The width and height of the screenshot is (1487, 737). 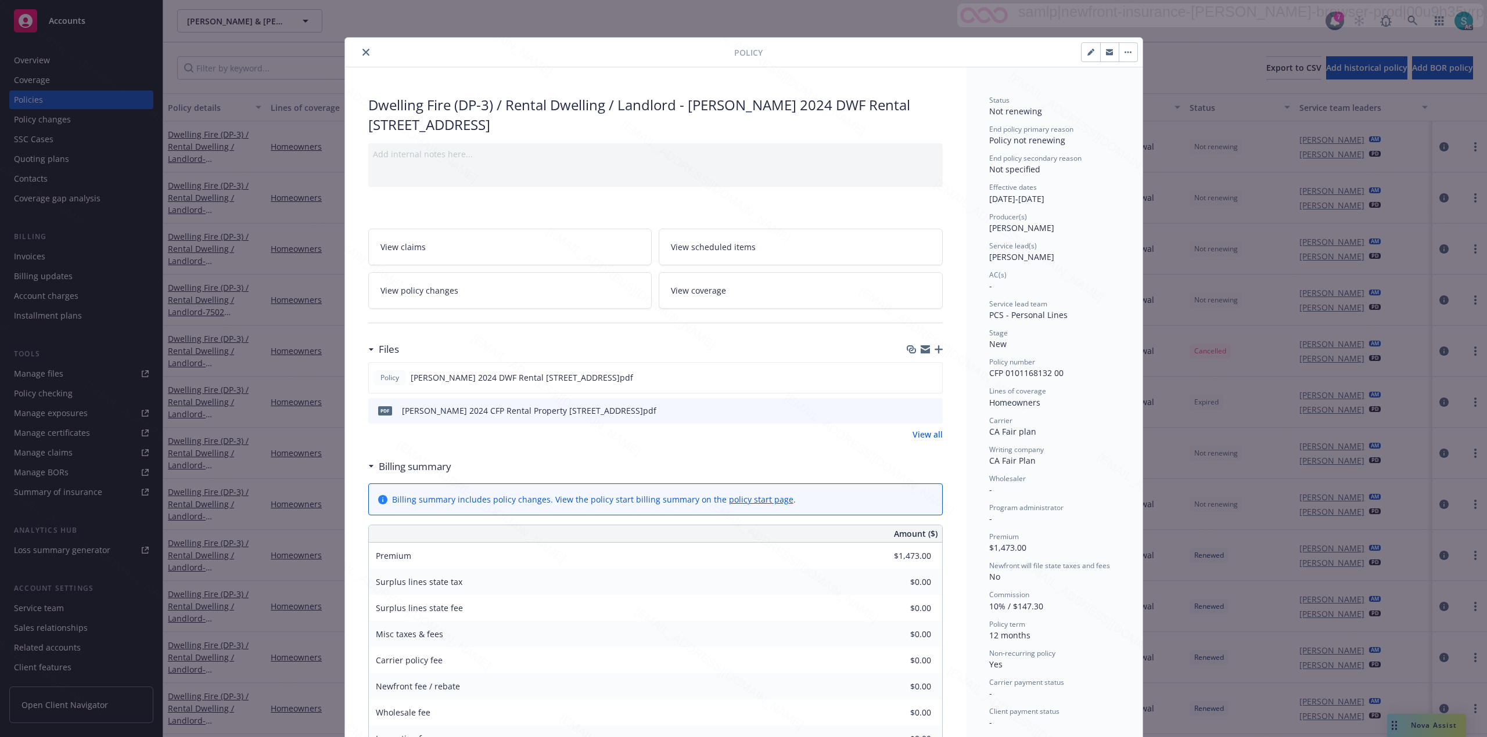 What do you see at coordinates (409, 634) in the screenshot?
I see `span: Misc taxes & fees` at bounding box center [409, 634].